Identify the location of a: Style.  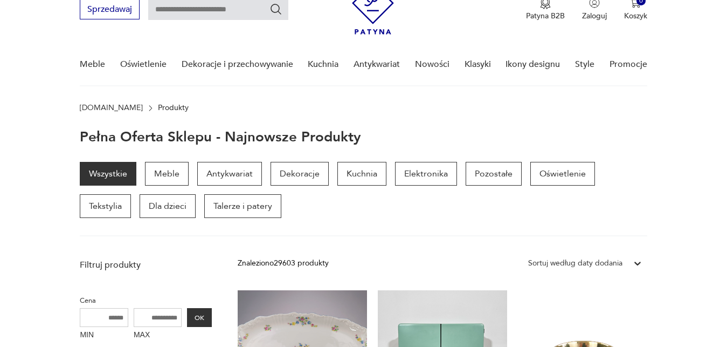
(585, 64).